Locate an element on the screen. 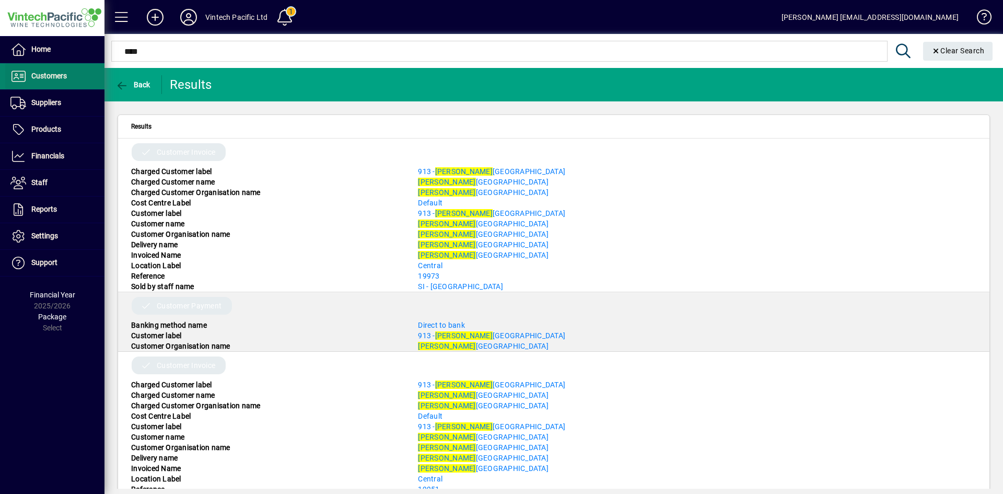  div: Customer name is located at coordinates (266, 437).